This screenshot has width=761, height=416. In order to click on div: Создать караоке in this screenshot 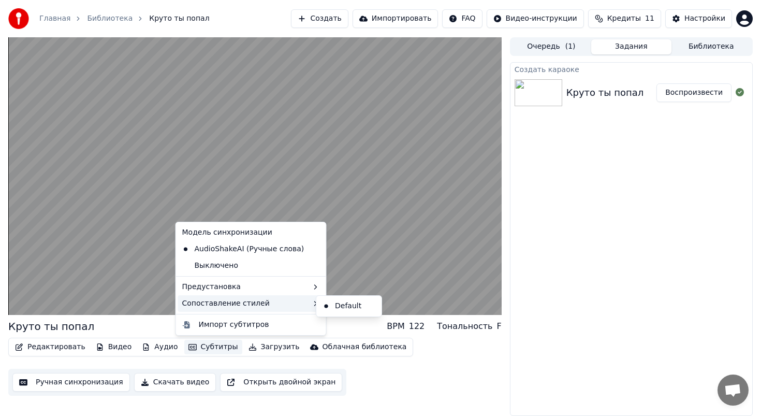, I will do `click(631, 69)`.